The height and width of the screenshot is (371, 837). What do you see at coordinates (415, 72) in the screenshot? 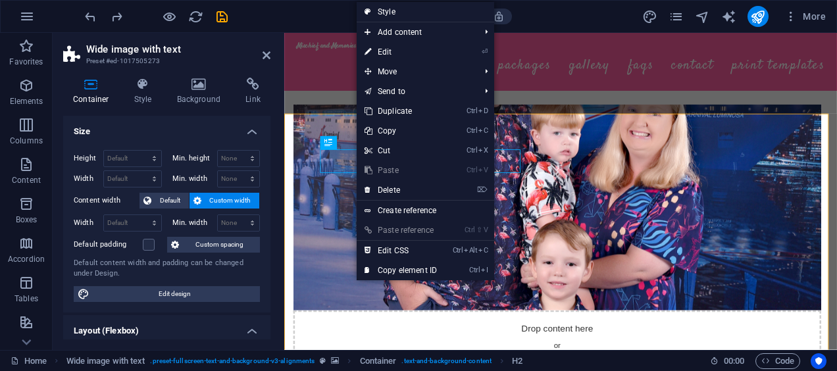
I see `span: Move` at bounding box center [415, 72].